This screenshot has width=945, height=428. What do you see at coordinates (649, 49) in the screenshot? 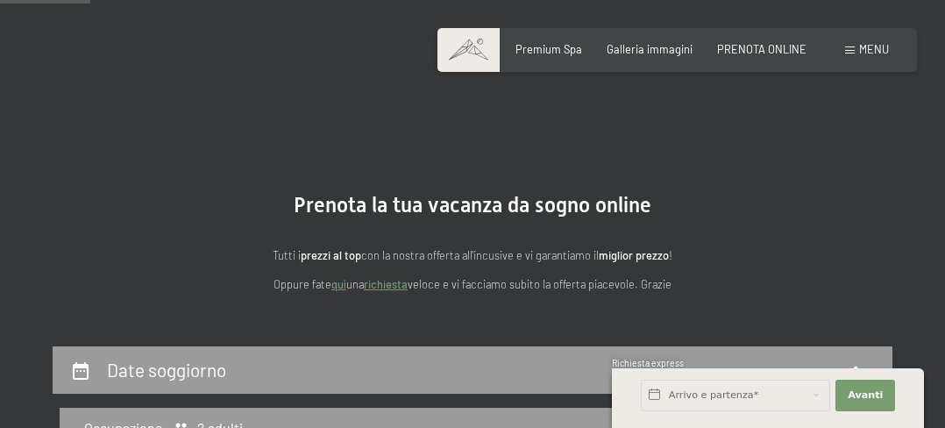
I see `a: Galleria immagini` at bounding box center [649, 49].